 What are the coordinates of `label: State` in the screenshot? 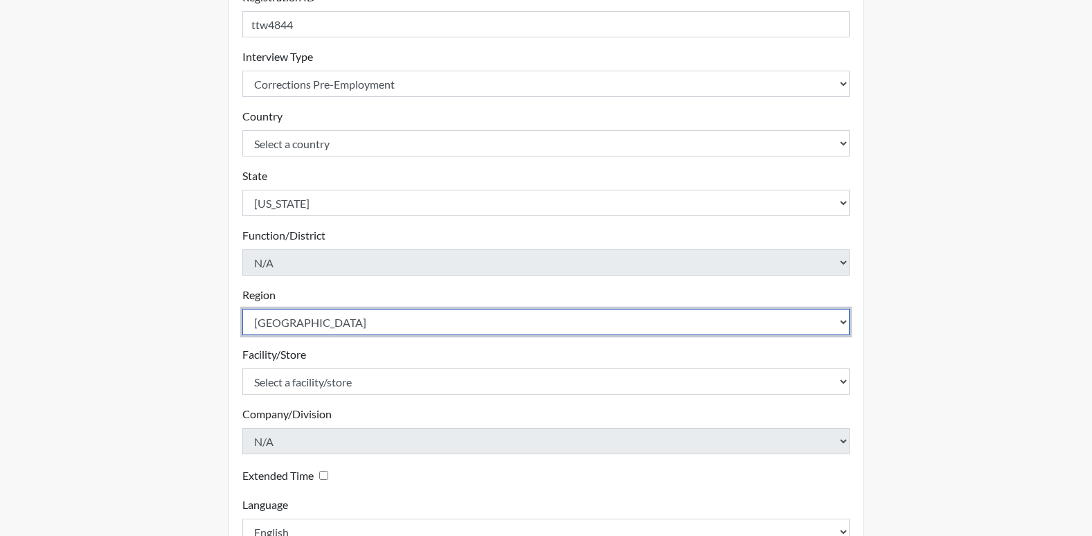 It's located at (255, 176).